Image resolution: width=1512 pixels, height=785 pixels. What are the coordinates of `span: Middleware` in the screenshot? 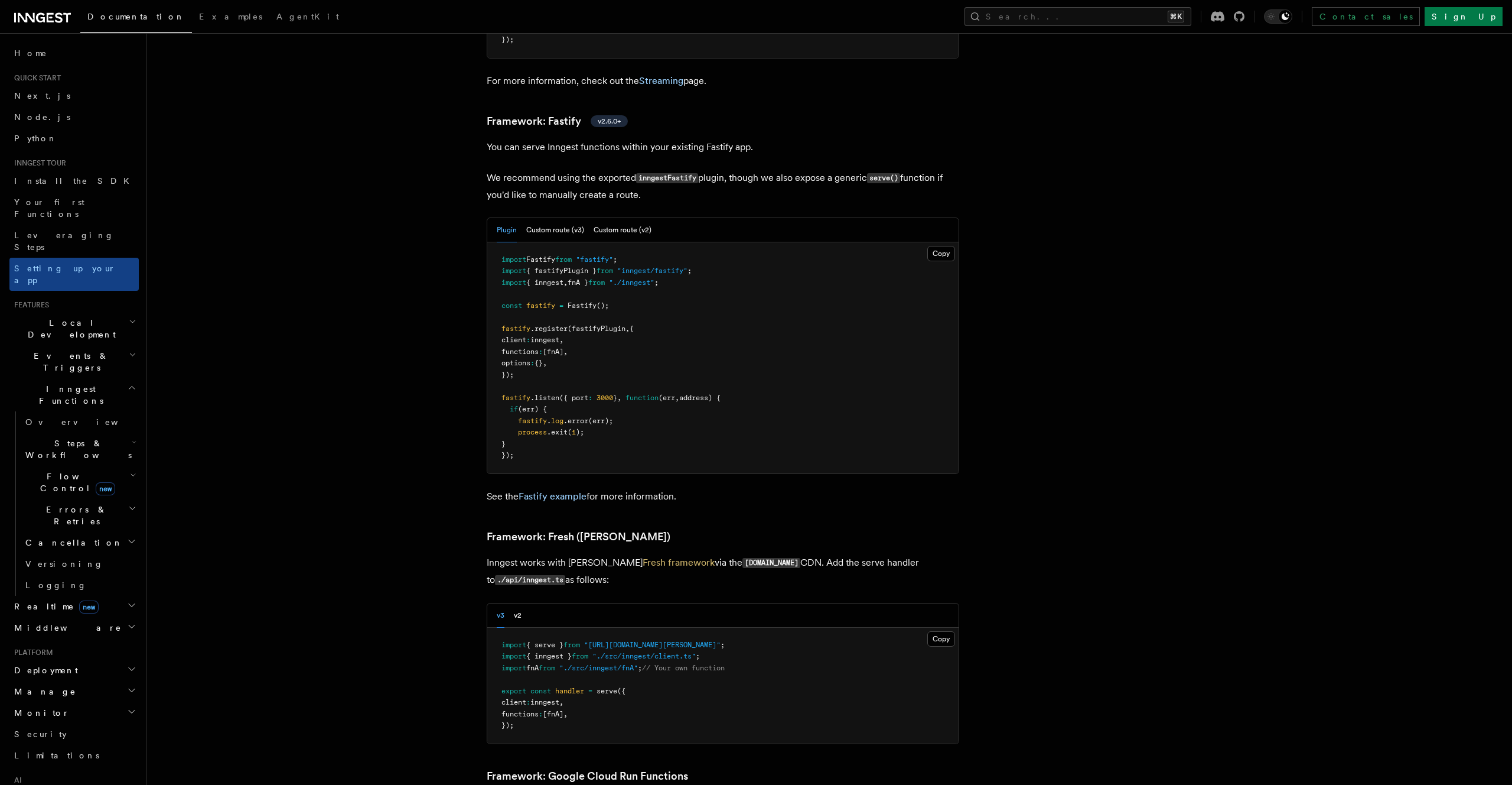 It's located at (66, 628).